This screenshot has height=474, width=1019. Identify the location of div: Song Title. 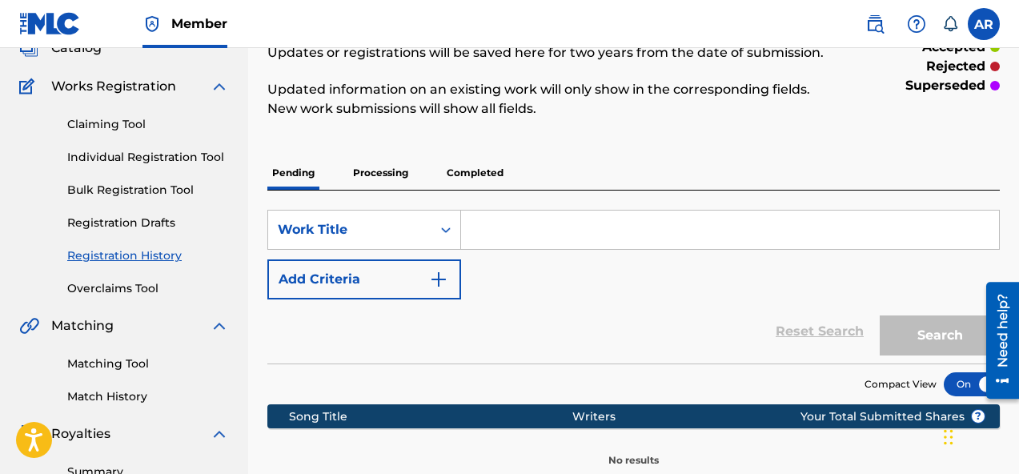
(431, 416).